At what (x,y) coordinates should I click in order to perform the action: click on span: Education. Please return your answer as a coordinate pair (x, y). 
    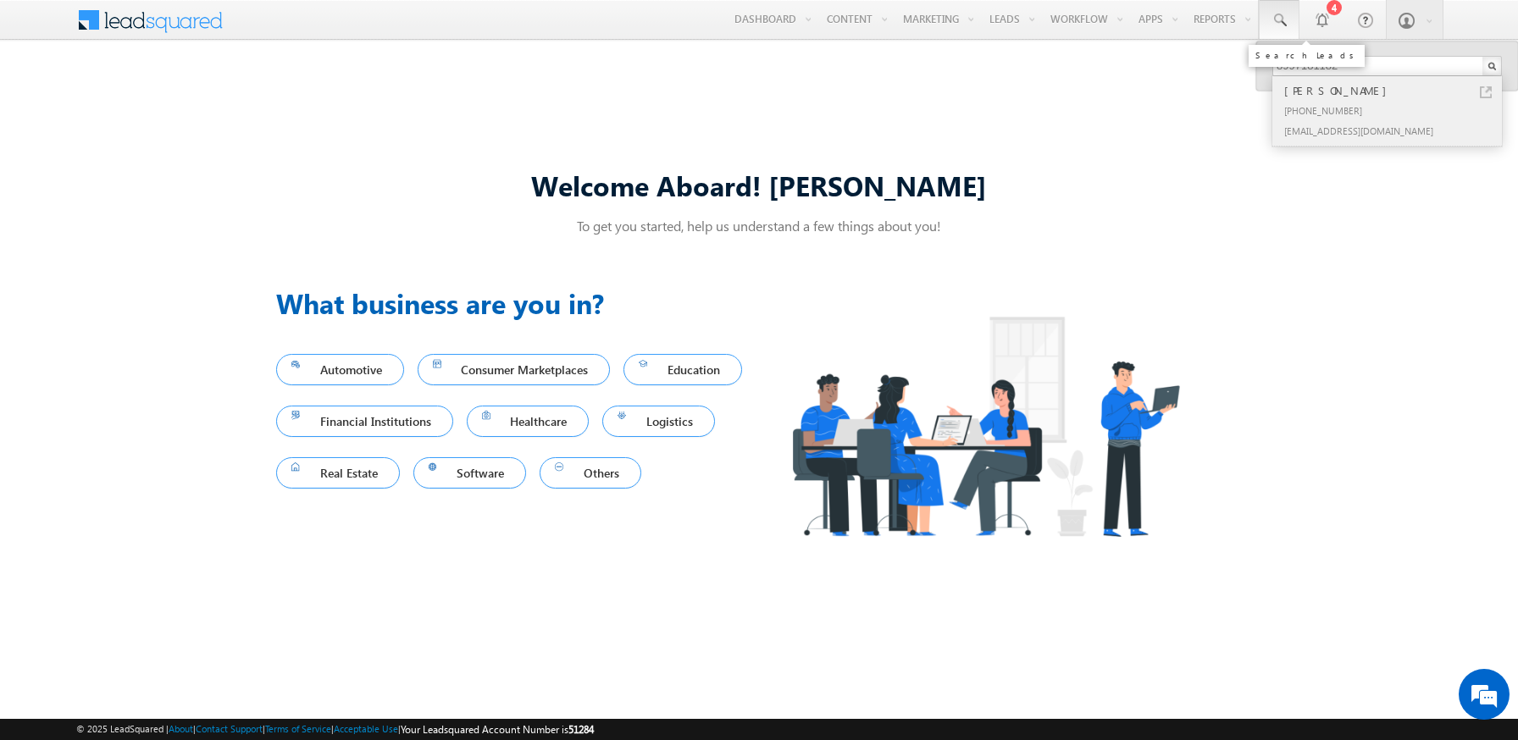
    Looking at the image, I should click on (683, 369).